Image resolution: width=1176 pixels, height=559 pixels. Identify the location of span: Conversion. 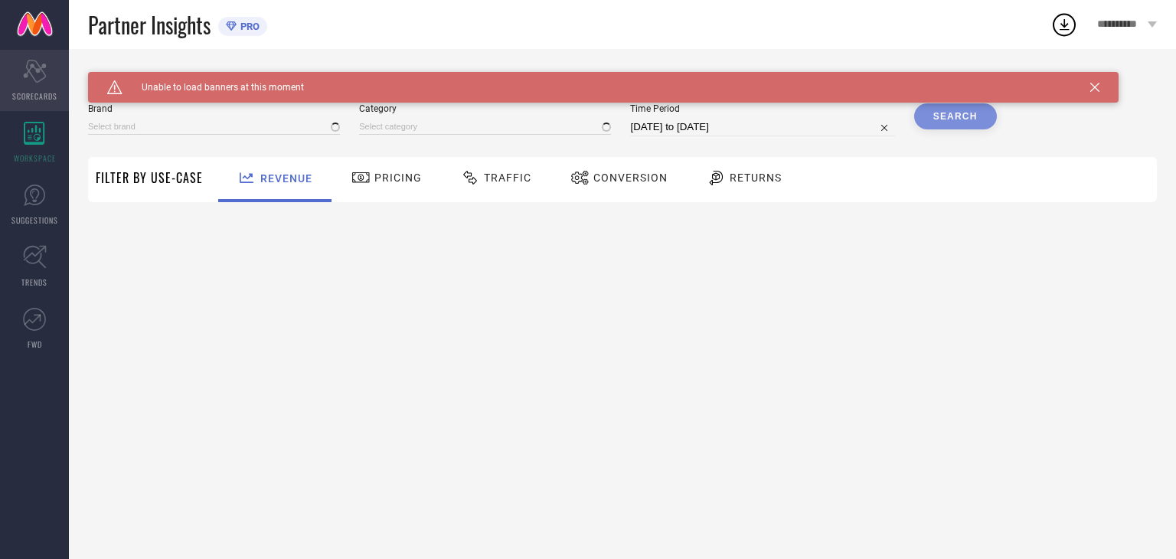
(630, 178).